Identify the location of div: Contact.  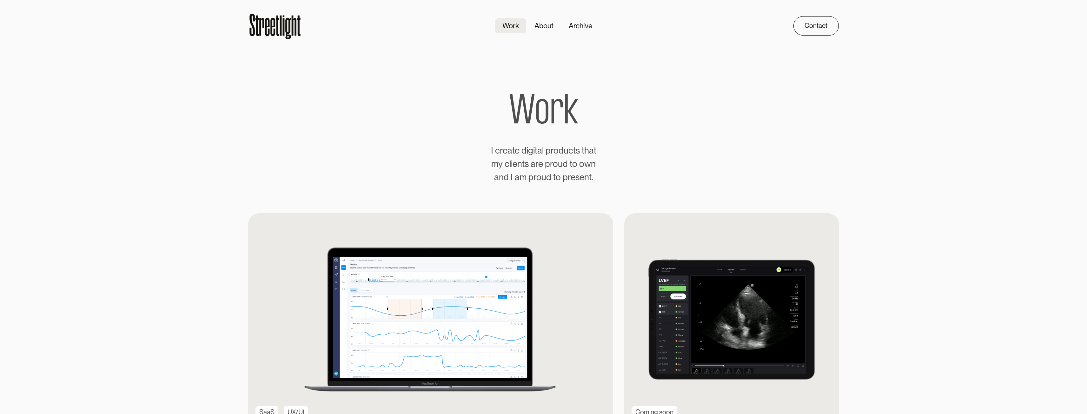
(816, 26).